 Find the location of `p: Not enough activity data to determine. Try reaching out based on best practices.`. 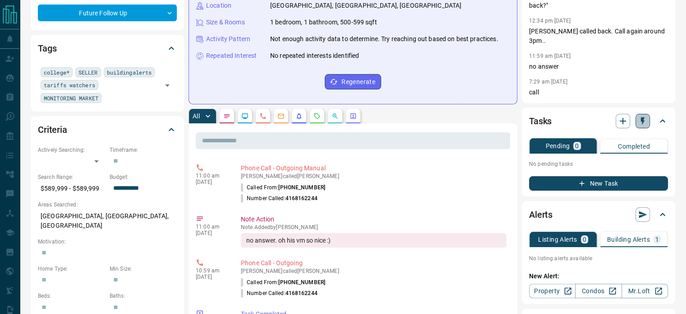

p: Not enough activity data to determine. Try reaching out based on best practices. is located at coordinates (384, 39).